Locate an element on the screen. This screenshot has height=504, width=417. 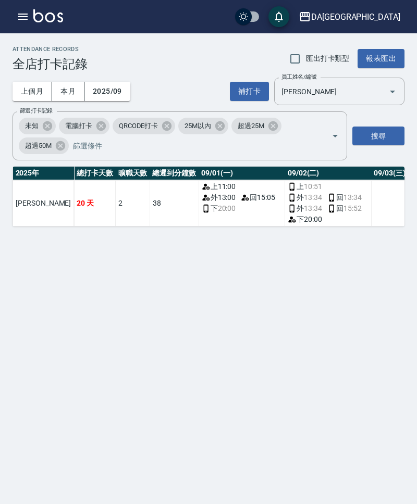
span: 超過50M is located at coordinates (38, 146).